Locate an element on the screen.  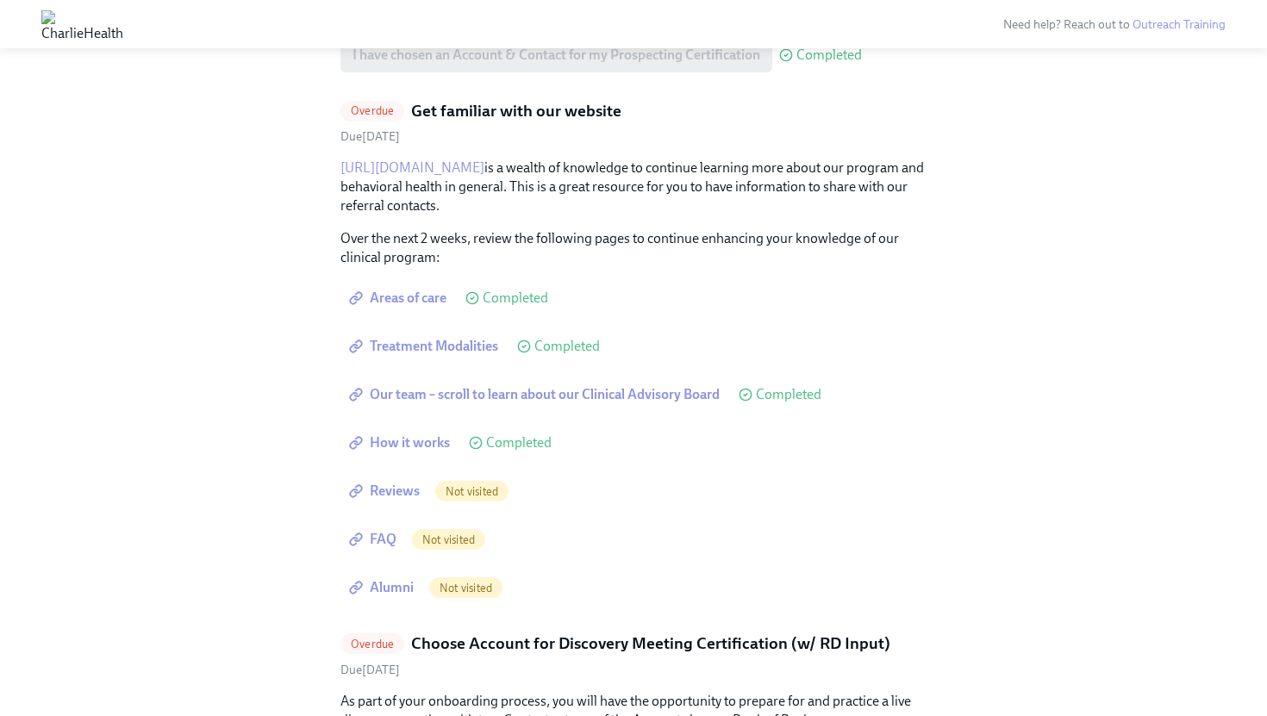
span: Treatment Modalities is located at coordinates (425, 346).